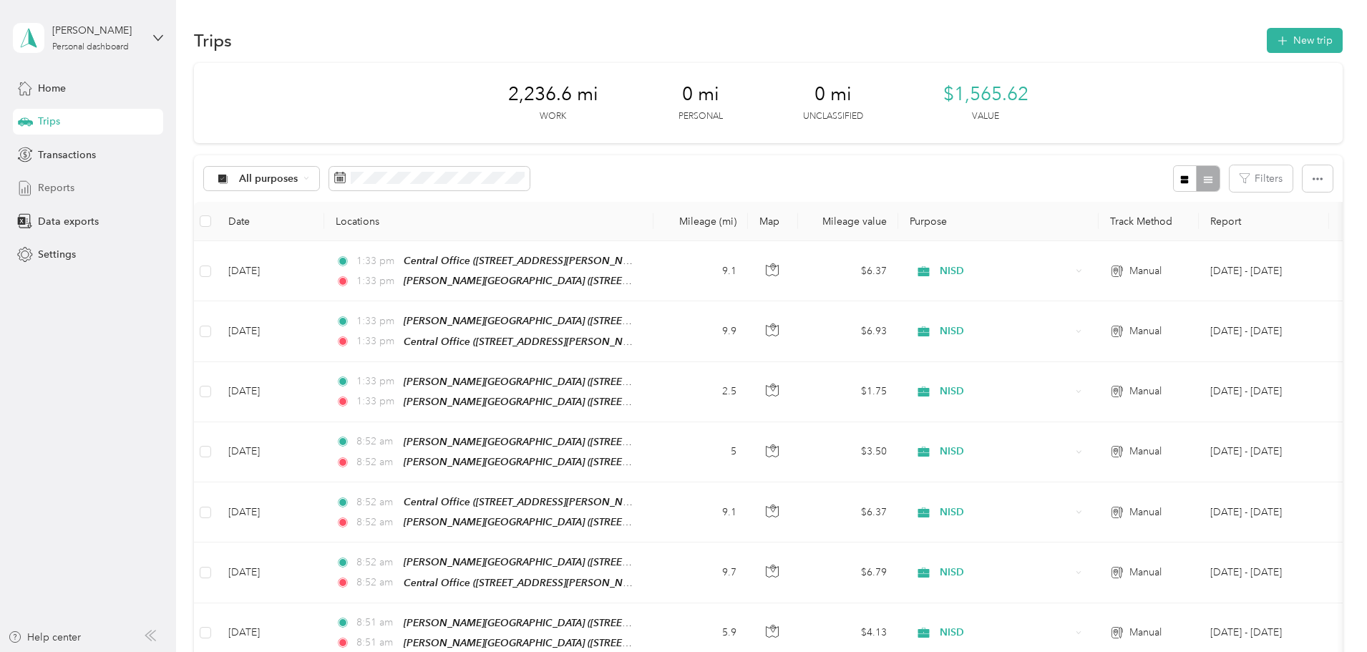 The width and height of the screenshot is (1367, 652). I want to click on span: All purposes, so click(268, 179).